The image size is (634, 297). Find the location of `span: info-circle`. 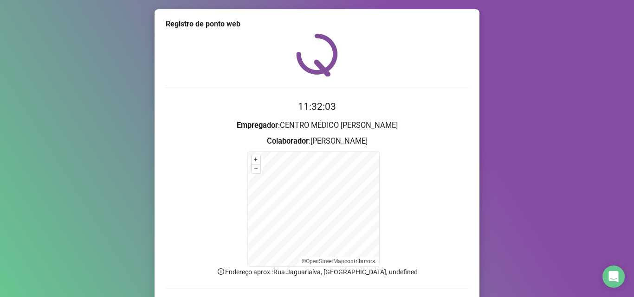

span: info-circle is located at coordinates (221, 272).